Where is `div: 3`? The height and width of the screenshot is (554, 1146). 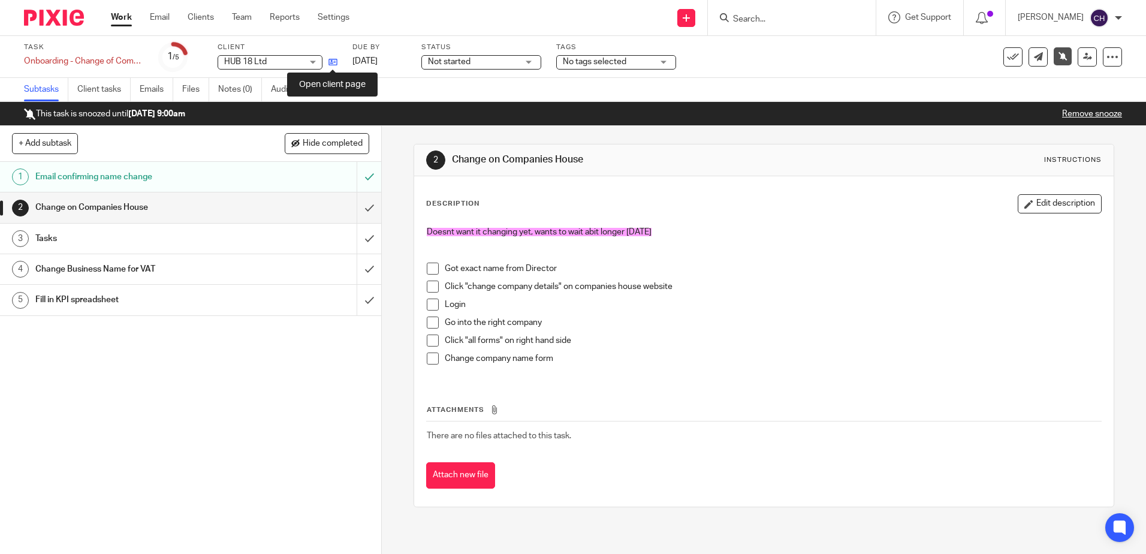
div: 3 is located at coordinates (20, 239).